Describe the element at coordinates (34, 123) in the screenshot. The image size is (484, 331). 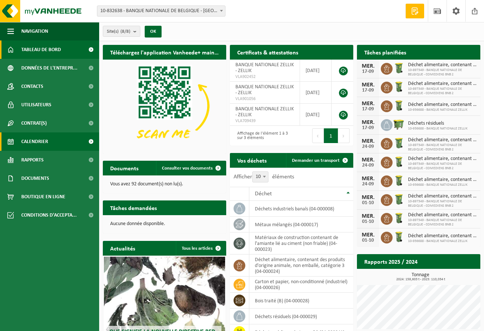
I see `span: Contrat(s)` at that location.